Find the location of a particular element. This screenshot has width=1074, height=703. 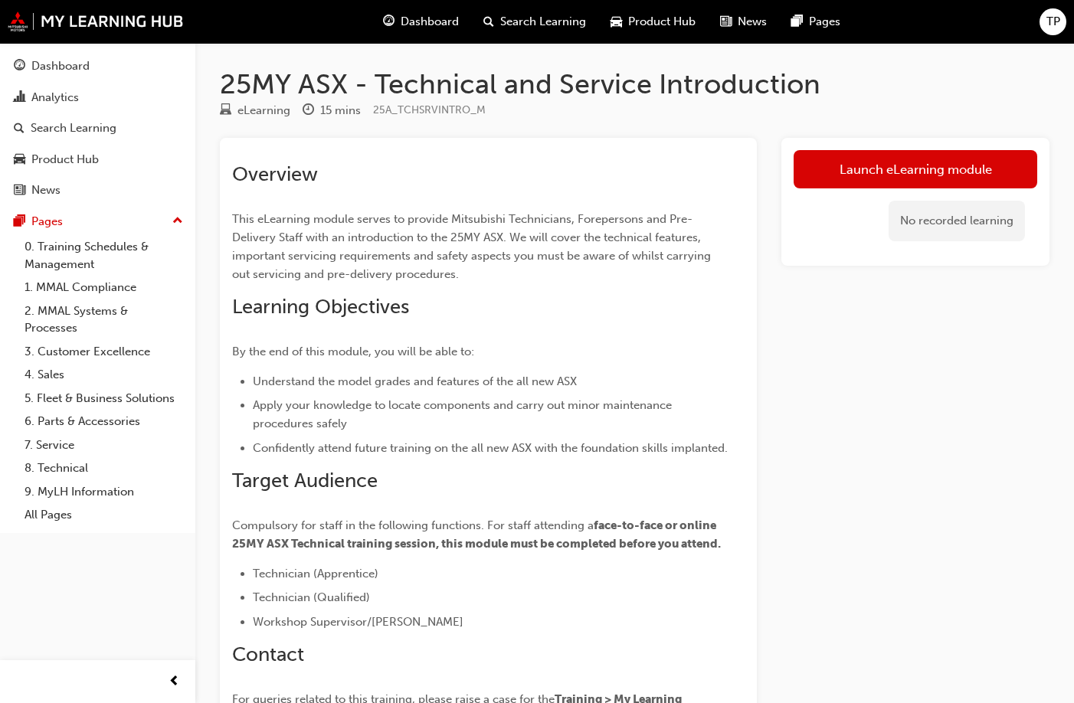

a: Dashboard is located at coordinates (97, 66).